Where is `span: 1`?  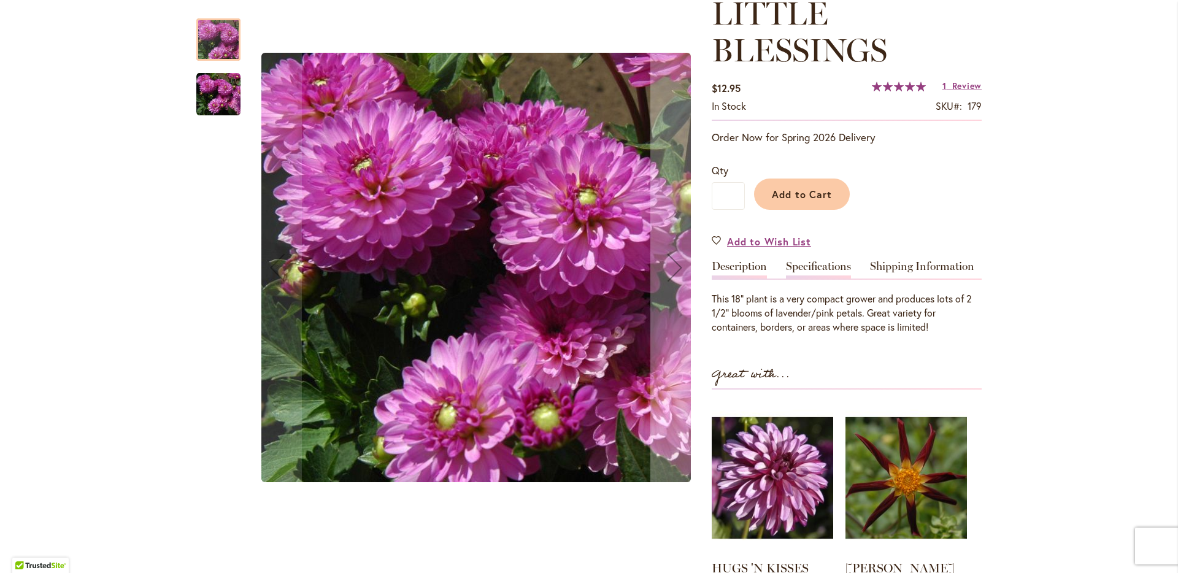 span: 1 is located at coordinates (944, 85).